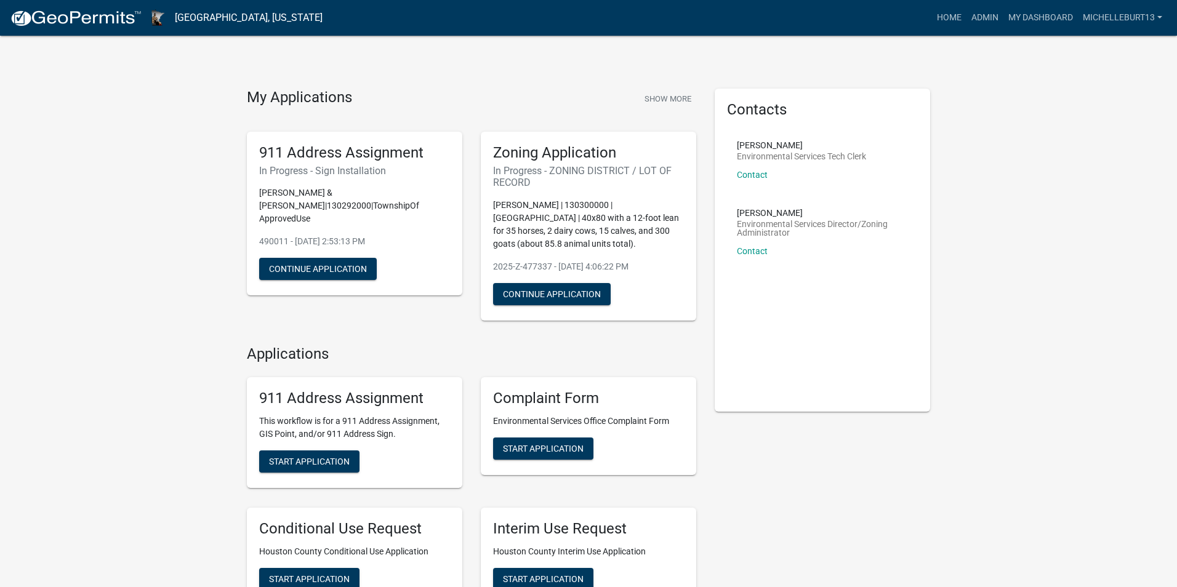 The image size is (1177, 587). I want to click on h5: Conditional Use Request, so click(355, 529).